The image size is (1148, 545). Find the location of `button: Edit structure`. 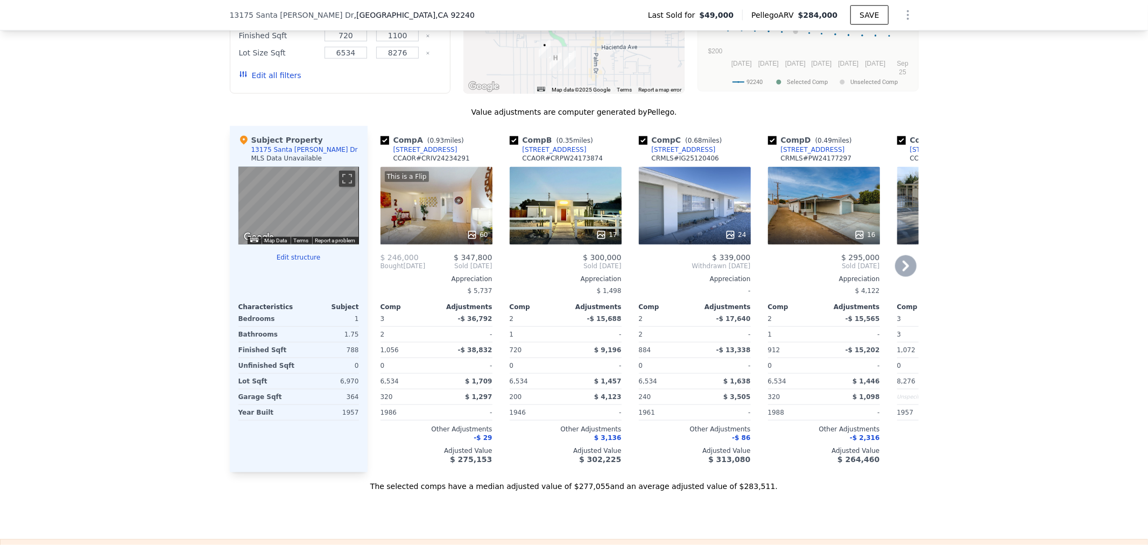

button: Edit structure is located at coordinates (299, 257).